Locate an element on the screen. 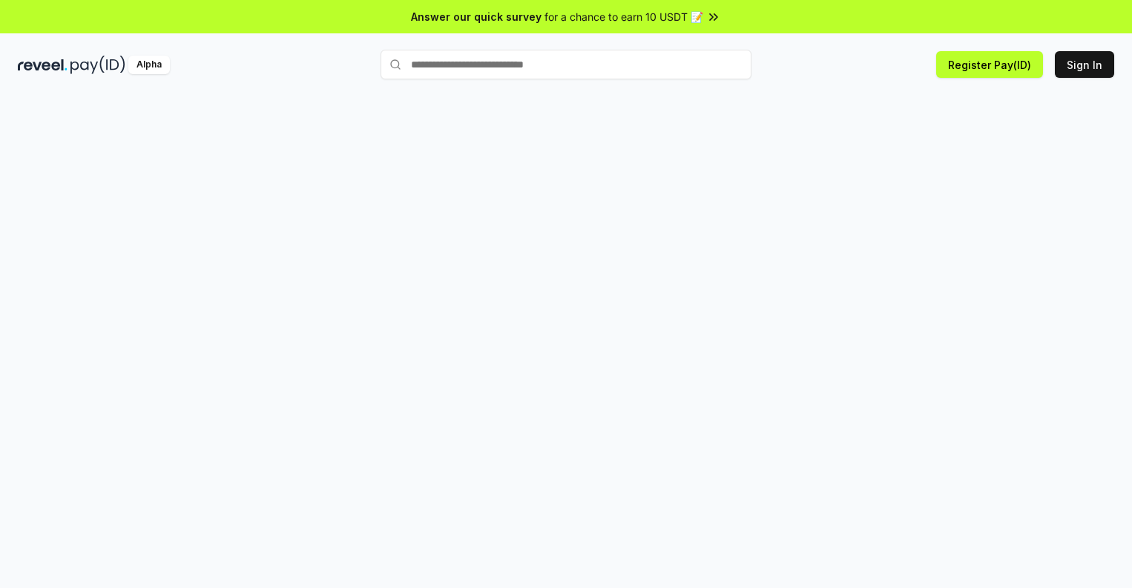 The image size is (1132, 588). button: Sign In is located at coordinates (1085, 65).